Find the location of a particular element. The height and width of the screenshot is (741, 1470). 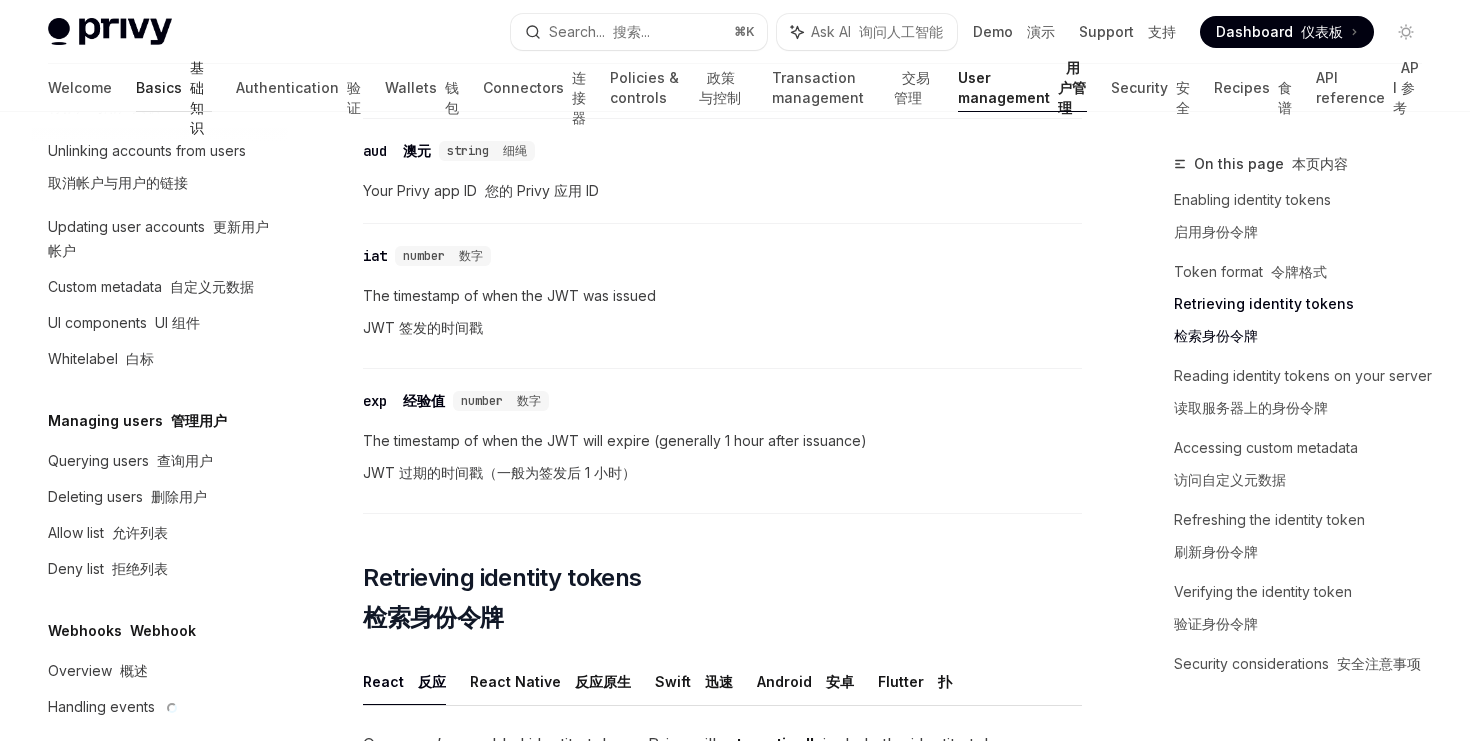

a: Connectors 连接器 is located at coordinates (534, 88).